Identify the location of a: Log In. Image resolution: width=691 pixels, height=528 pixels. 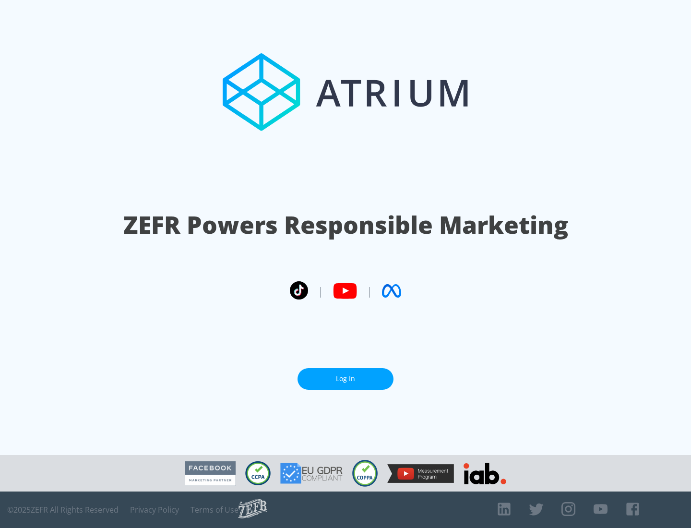
(345, 379).